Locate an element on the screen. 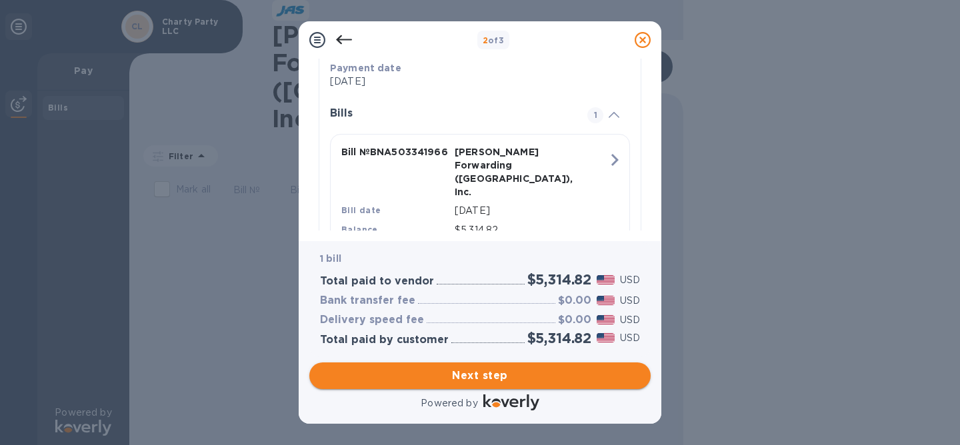 This screenshot has height=445, width=960. h3: Total paid to vendor is located at coordinates (377, 281).